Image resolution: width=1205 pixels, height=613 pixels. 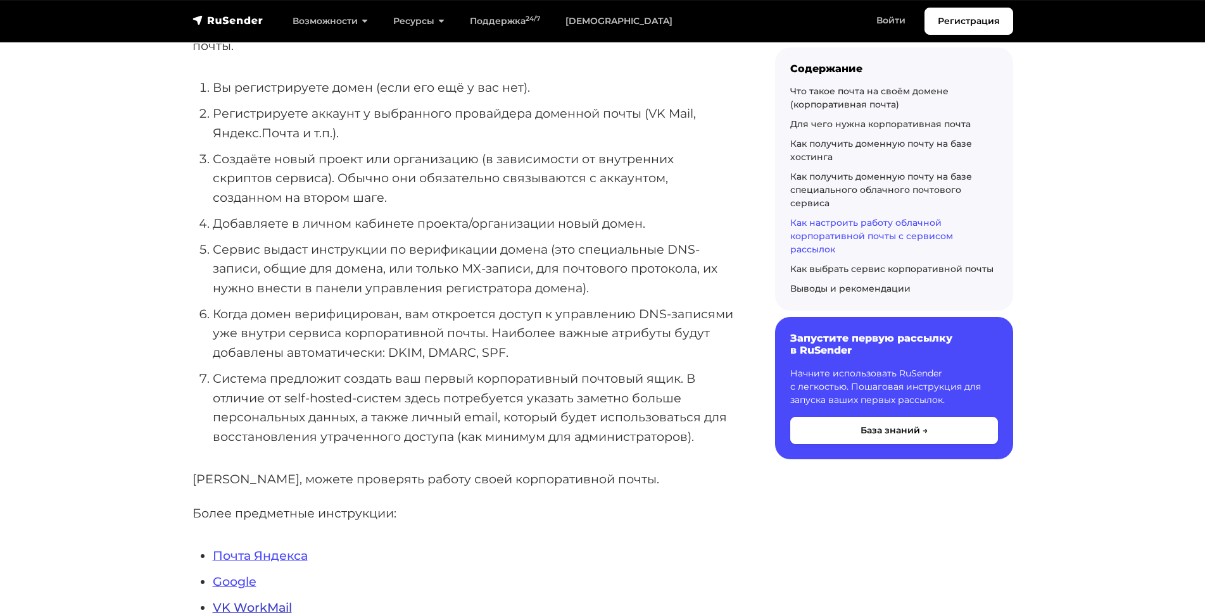 I want to click on li: Вы регистрируете домен (если его ещё у вас нет)., so click(x=474, y=87).